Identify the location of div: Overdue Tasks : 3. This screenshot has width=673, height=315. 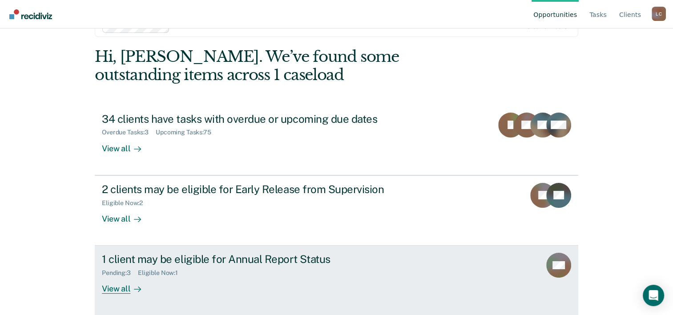
(128, 132).